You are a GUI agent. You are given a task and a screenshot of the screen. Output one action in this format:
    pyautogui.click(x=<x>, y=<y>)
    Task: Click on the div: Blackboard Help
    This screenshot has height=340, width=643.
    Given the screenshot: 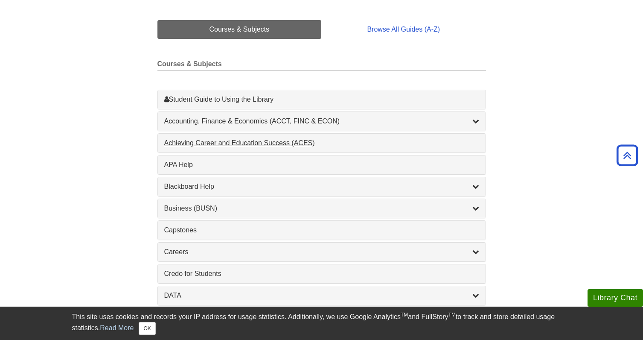 What is the action you would take?
    pyautogui.click(x=322, y=187)
    